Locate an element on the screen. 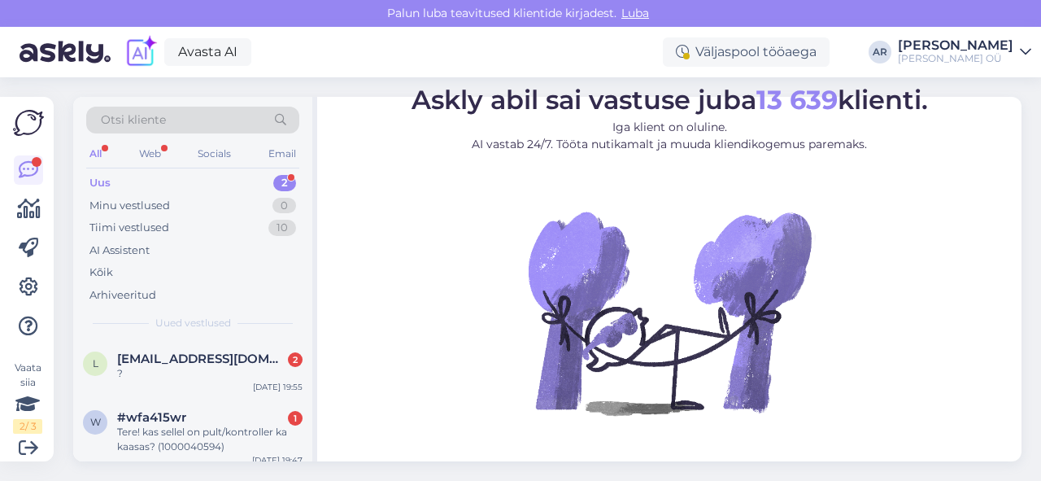  div: 1 is located at coordinates (295, 418).